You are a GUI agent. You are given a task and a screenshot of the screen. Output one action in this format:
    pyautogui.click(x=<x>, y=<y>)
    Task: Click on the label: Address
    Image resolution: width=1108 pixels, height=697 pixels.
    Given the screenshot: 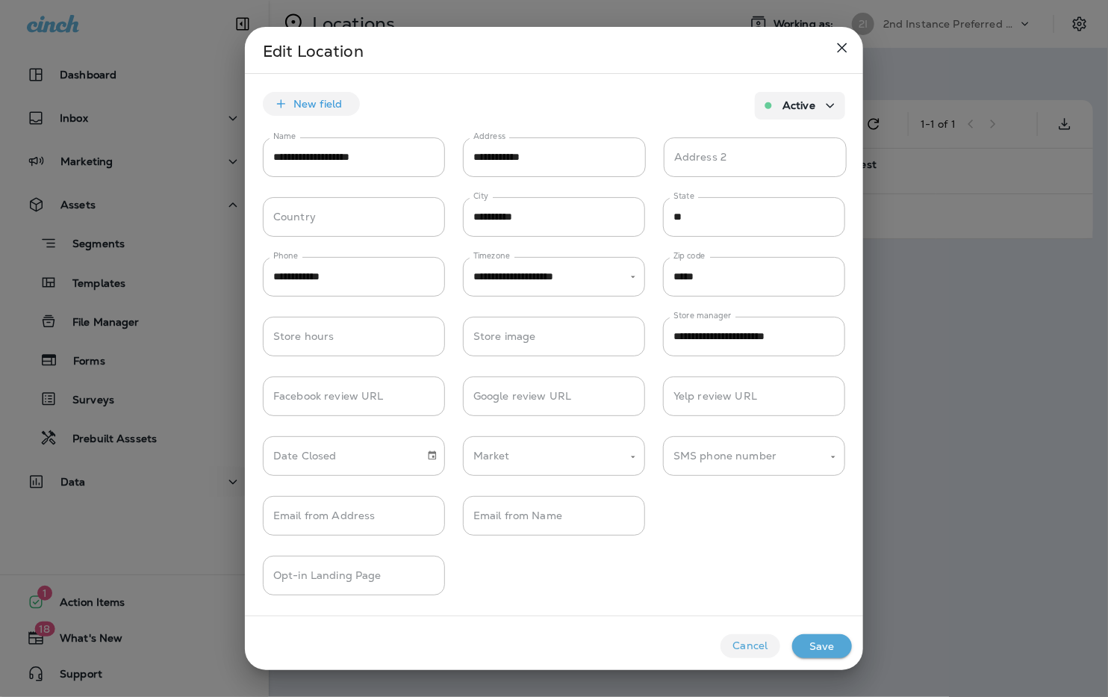 What is the action you would take?
    pyautogui.click(x=489, y=136)
    